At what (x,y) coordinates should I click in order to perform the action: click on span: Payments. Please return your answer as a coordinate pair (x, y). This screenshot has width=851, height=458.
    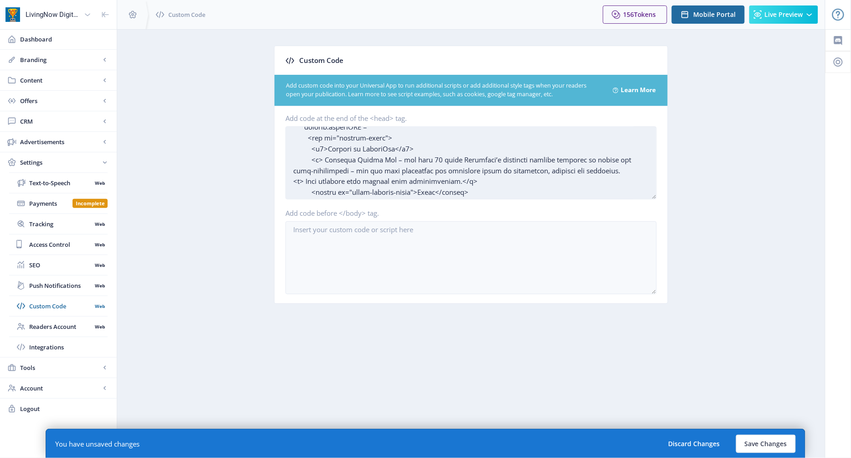
    Looking at the image, I should click on (51, 203).